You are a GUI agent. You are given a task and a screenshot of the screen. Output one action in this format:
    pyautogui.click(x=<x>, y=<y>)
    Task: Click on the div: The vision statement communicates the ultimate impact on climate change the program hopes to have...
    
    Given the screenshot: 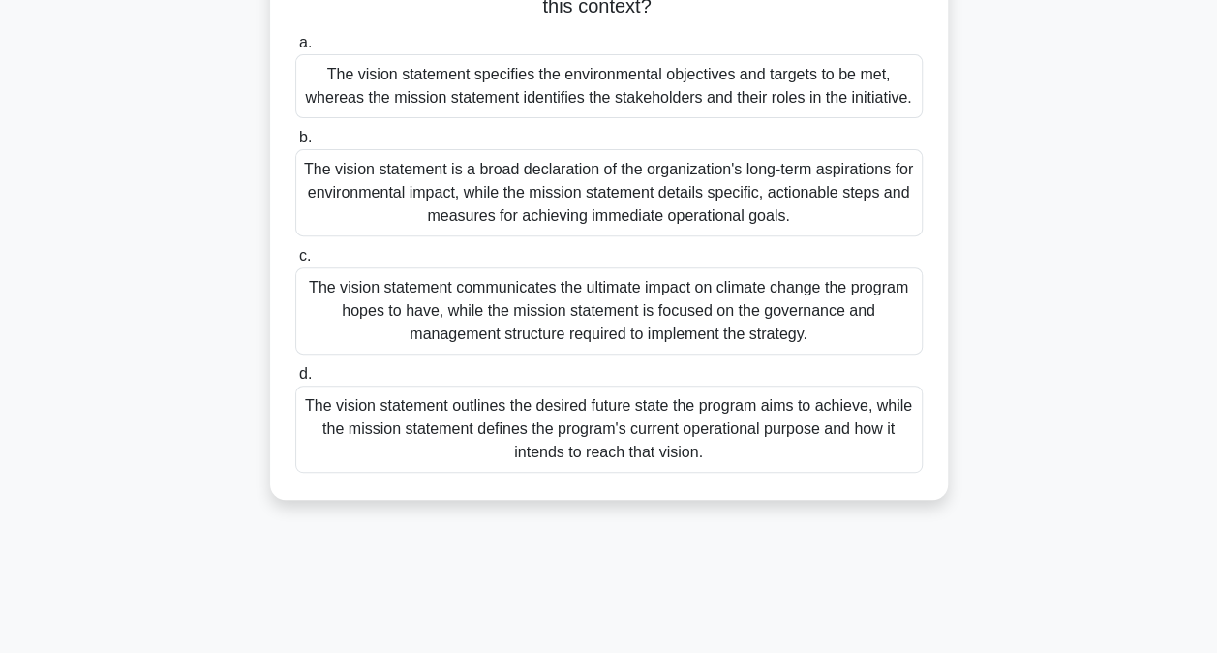 What is the action you would take?
    pyautogui.click(x=609, y=311)
    